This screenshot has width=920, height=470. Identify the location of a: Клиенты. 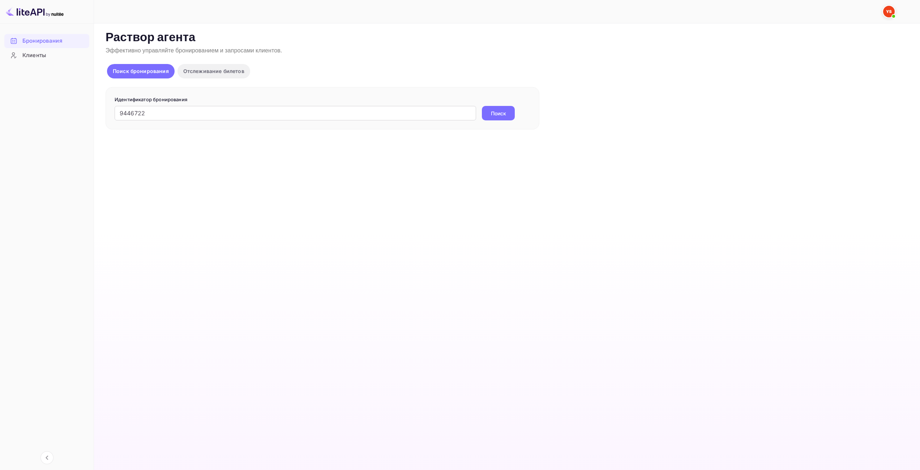
(47, 55).